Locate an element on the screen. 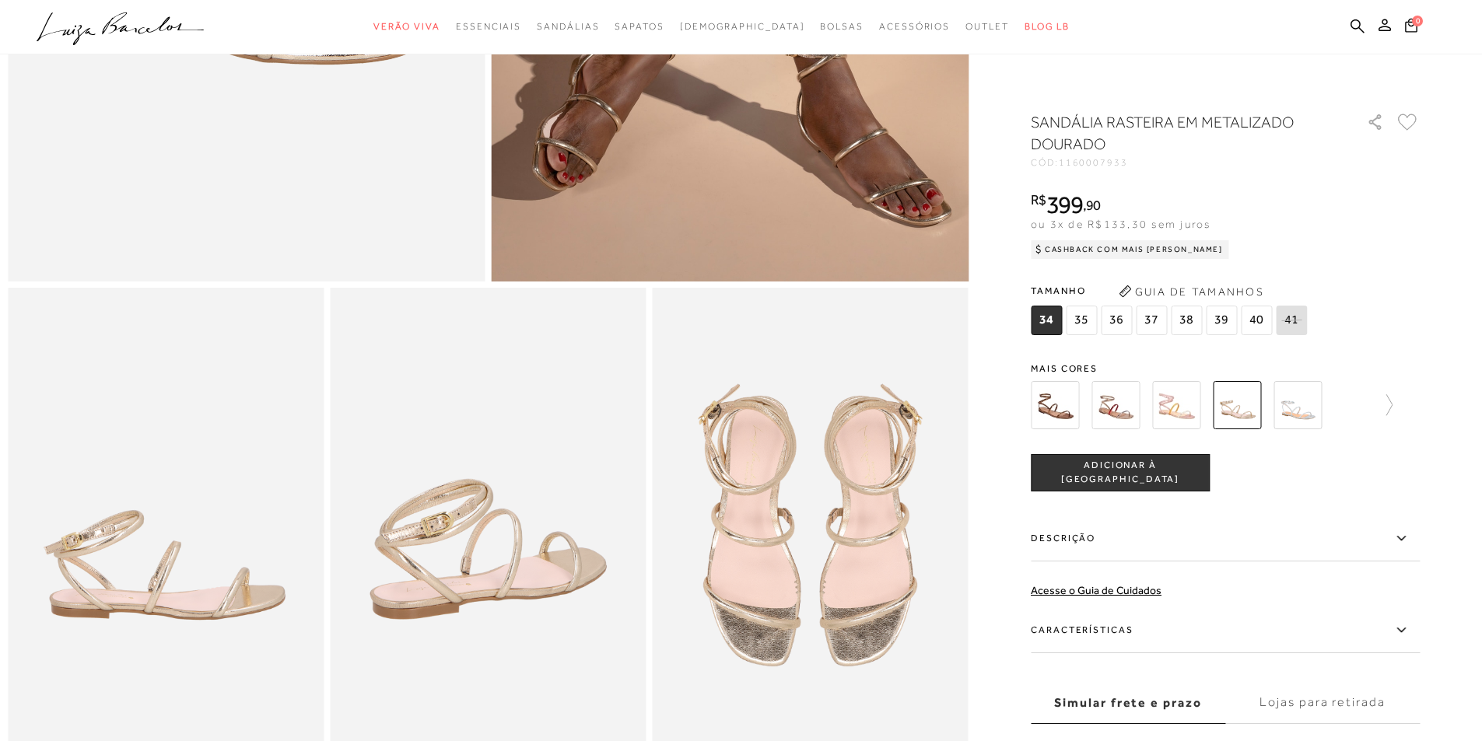 The height and width of the screenshot is (741, 1482). span: ou 3x de R$133,30 sem juros is located at coordinates (1120, 224).